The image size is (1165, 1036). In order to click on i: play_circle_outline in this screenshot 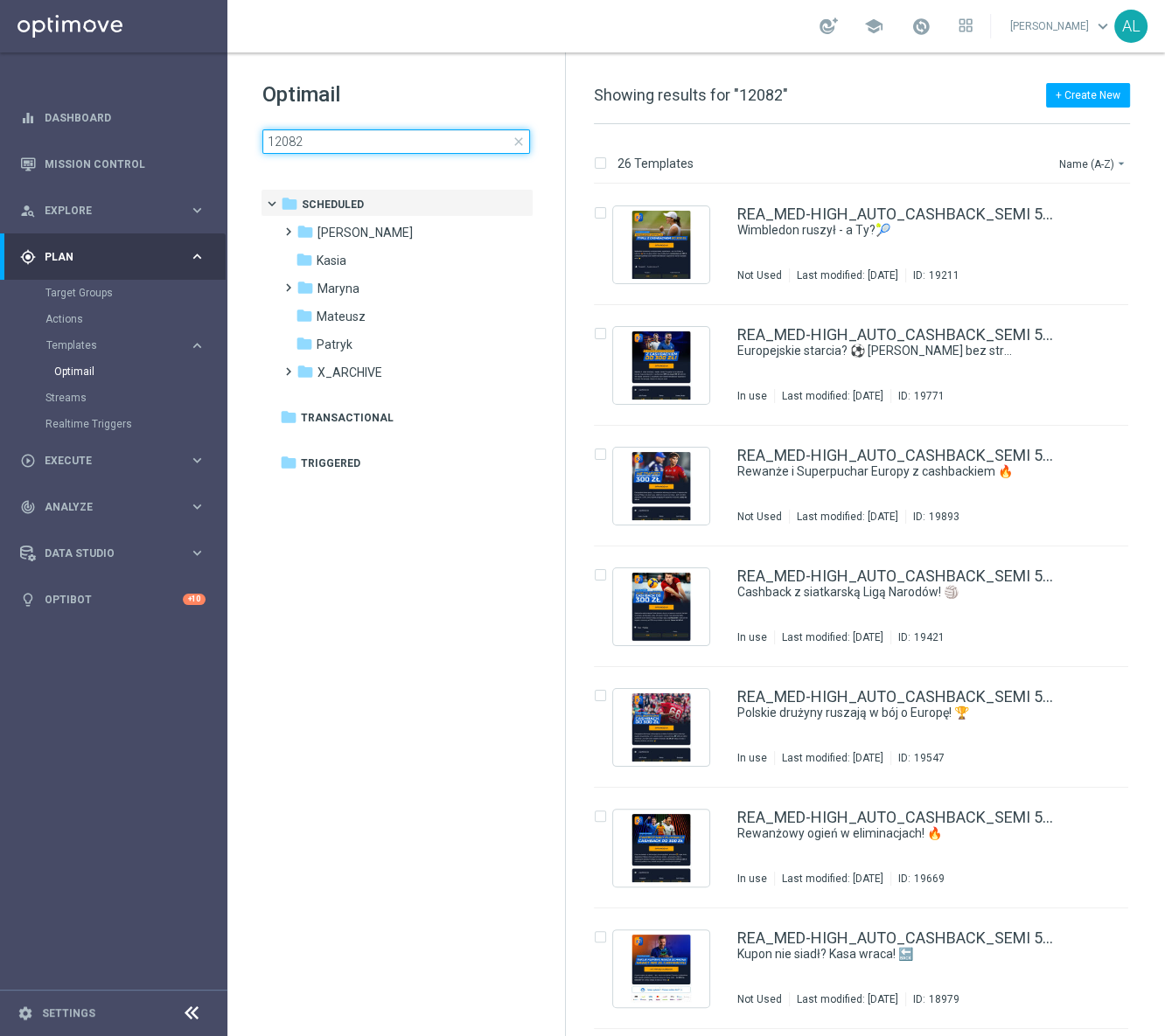, I will do `click(28, 461)`.